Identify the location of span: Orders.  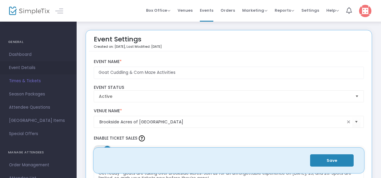
(228, 10).